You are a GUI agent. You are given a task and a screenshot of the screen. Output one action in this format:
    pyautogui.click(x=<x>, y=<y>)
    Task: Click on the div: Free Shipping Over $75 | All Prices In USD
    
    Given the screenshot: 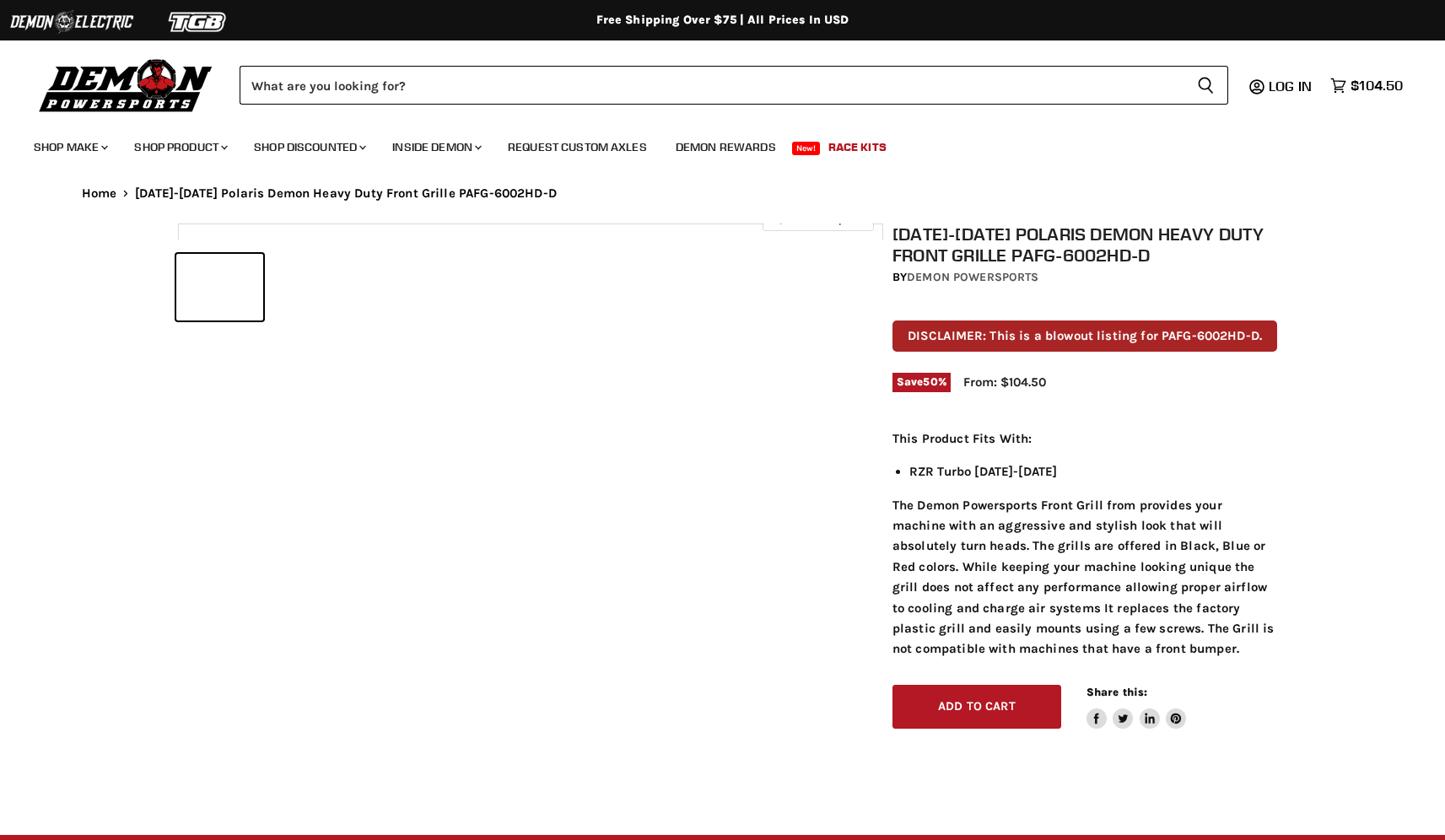 What is the action you would take?
    pyautogui.click(x=723, y=20)
    